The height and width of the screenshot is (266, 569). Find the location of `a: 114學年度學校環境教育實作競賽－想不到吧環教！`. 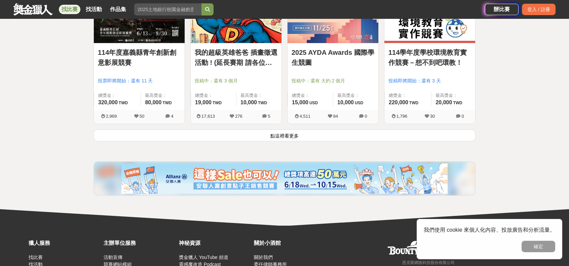

a: 114學年度學校環境教育實作競賽－想不到吧環教！ is located at coordinates (430, 58).